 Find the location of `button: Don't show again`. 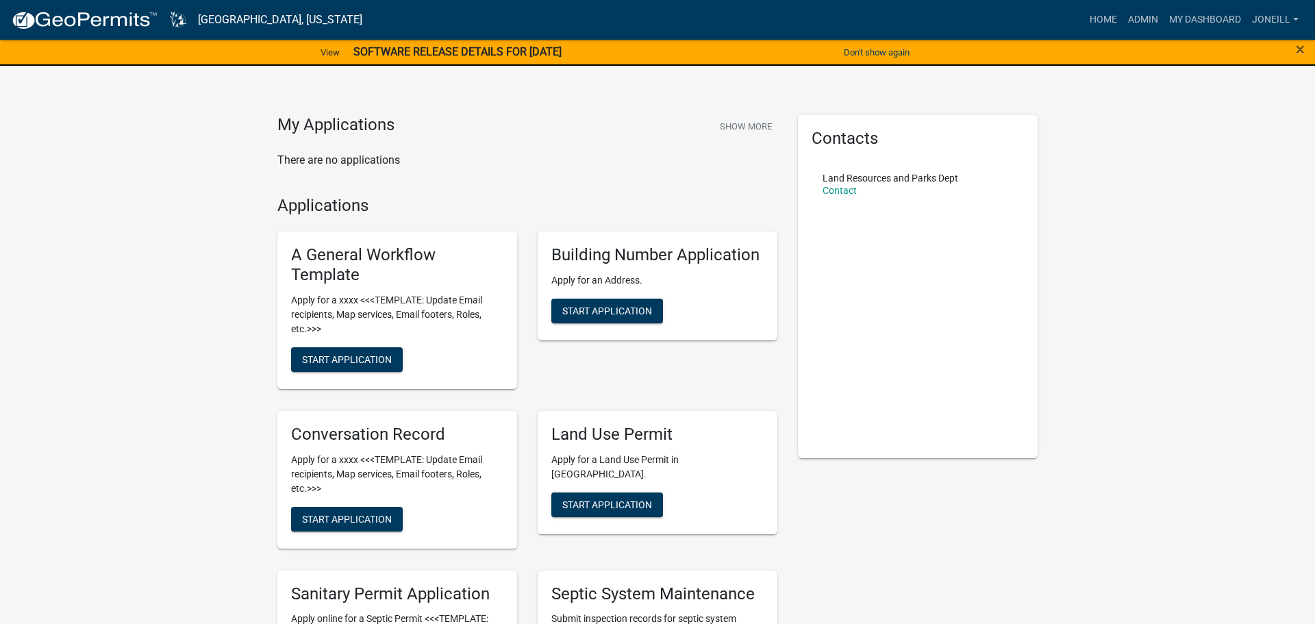

button: Don't show again is located at coordinates (877, 52).